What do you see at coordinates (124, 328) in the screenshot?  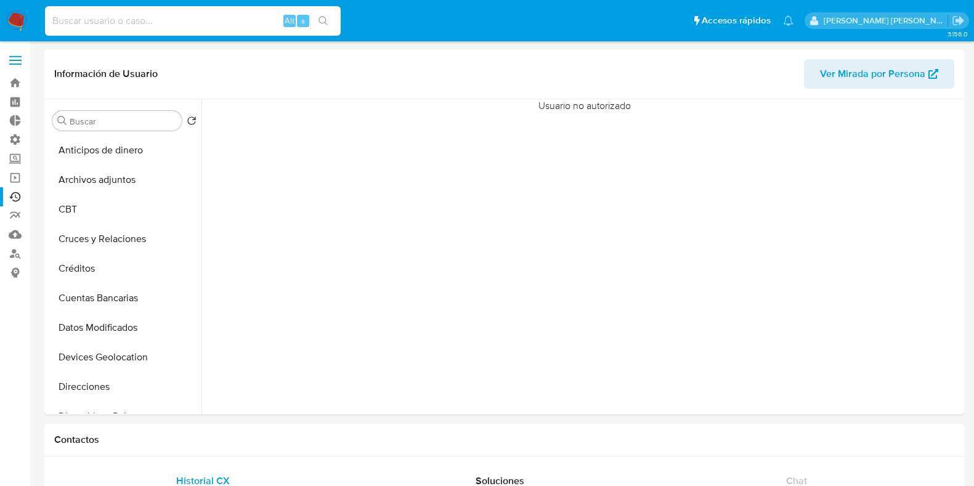 I see `button: Datos Modificados` at bounding box center [124, 328].